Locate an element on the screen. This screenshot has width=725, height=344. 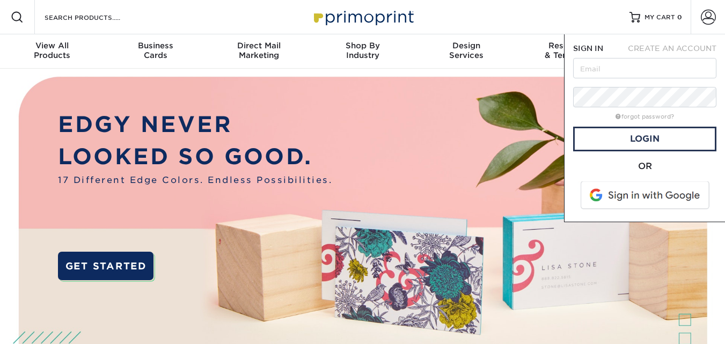
p: LOOKED SO GOOD. is located at coordinates (195, 157).